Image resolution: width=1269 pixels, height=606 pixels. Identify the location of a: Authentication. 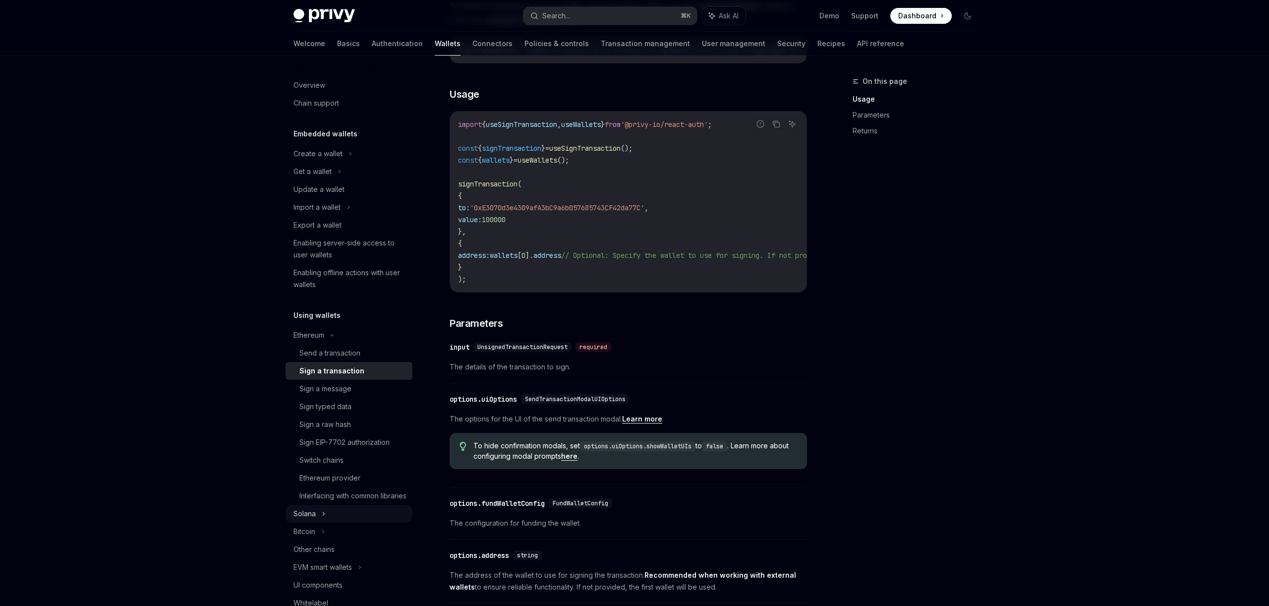
(397, 44).